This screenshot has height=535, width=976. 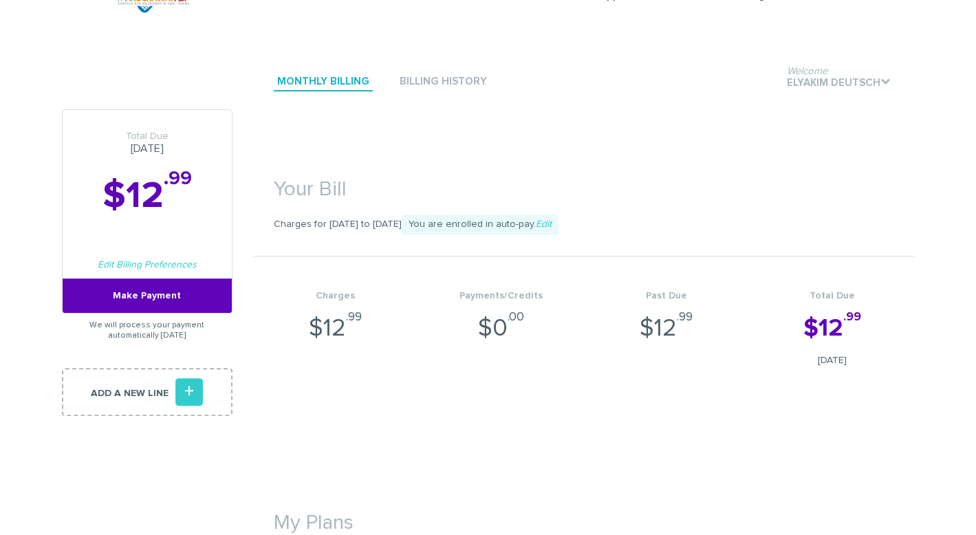 I want to click on a: Monthly Billing, so click(x=323, y=82).